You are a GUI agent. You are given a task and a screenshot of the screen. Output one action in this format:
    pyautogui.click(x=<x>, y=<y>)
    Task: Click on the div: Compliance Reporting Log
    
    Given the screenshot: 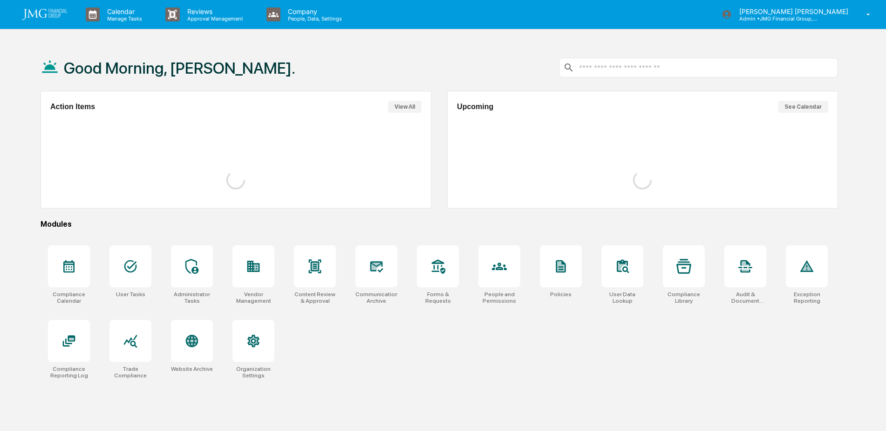 What is the action you would take?
    pyautogui.click(x=69, y=372)
    